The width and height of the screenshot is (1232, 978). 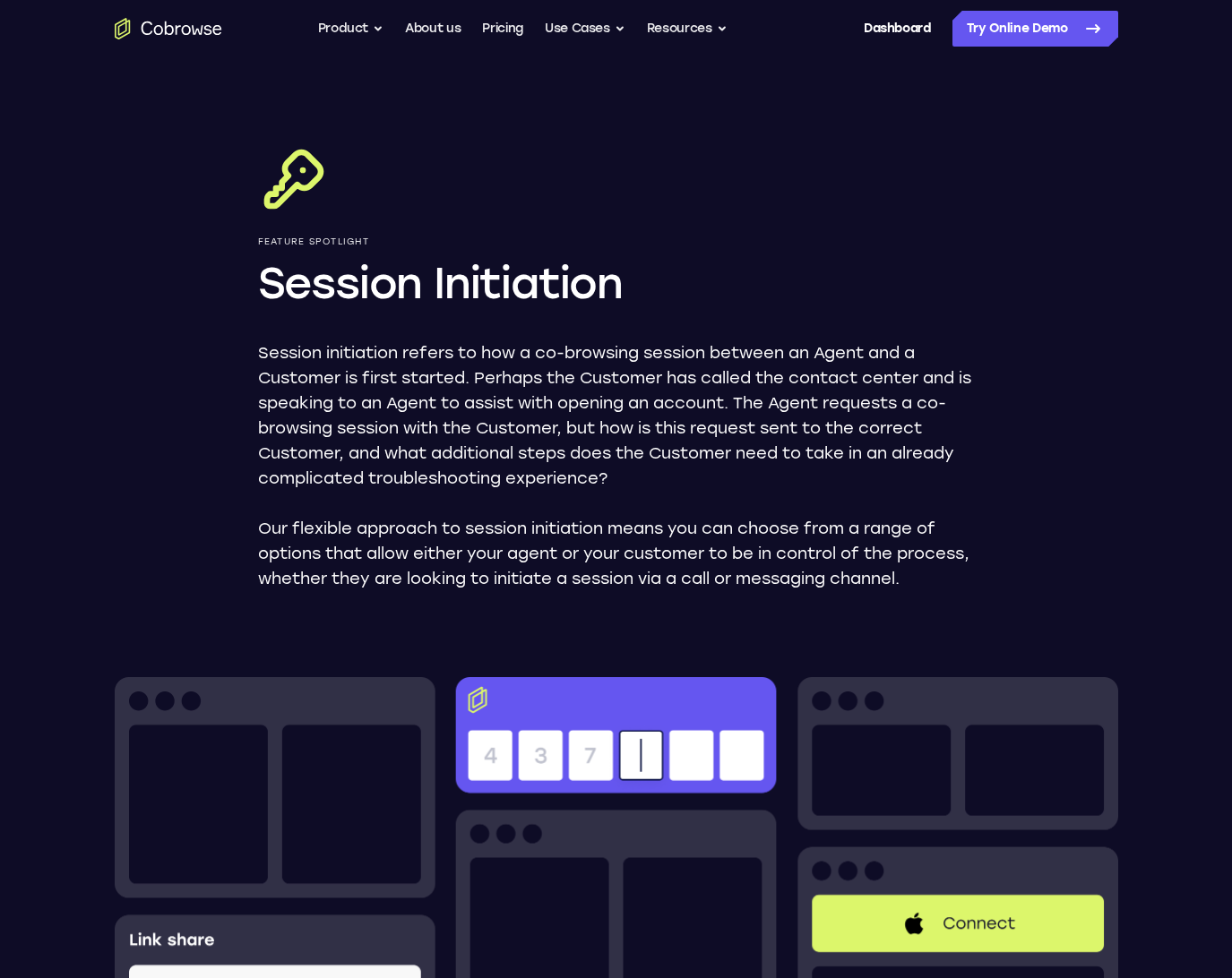 What do you see at coordinates (586, 29) in the screenshot?
I see `button: Use Cases` at bounding box center [586, 29].